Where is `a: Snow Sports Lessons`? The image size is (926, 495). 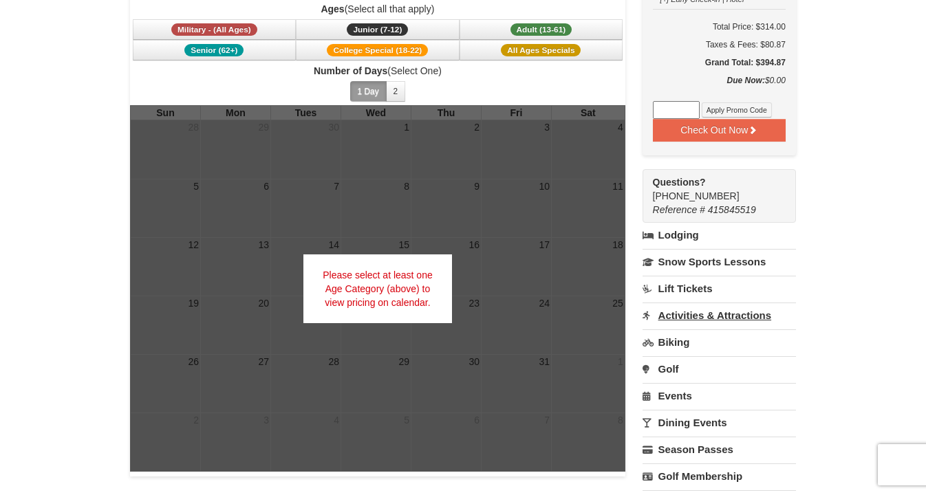
a: Snow Sports Lessons is located at coordinates (719, 261).